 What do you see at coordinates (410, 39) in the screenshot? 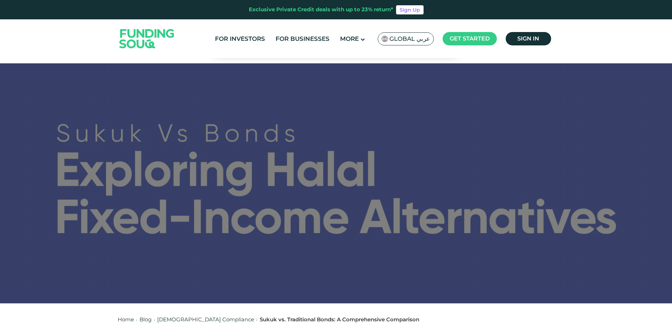
I see `span: Global عربي` at bounding box center [410, 39].